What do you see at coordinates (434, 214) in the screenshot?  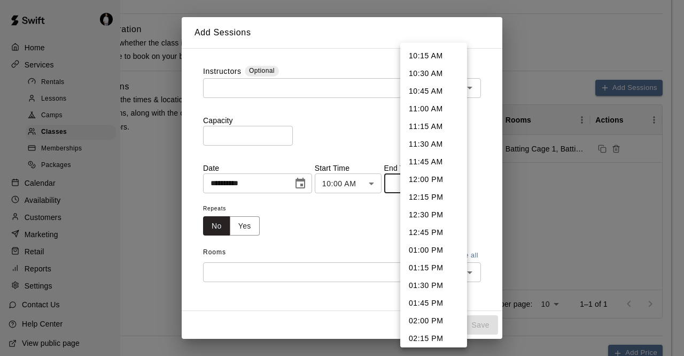 I see `li: 12:30 PM` at bounding box center [434, 214].